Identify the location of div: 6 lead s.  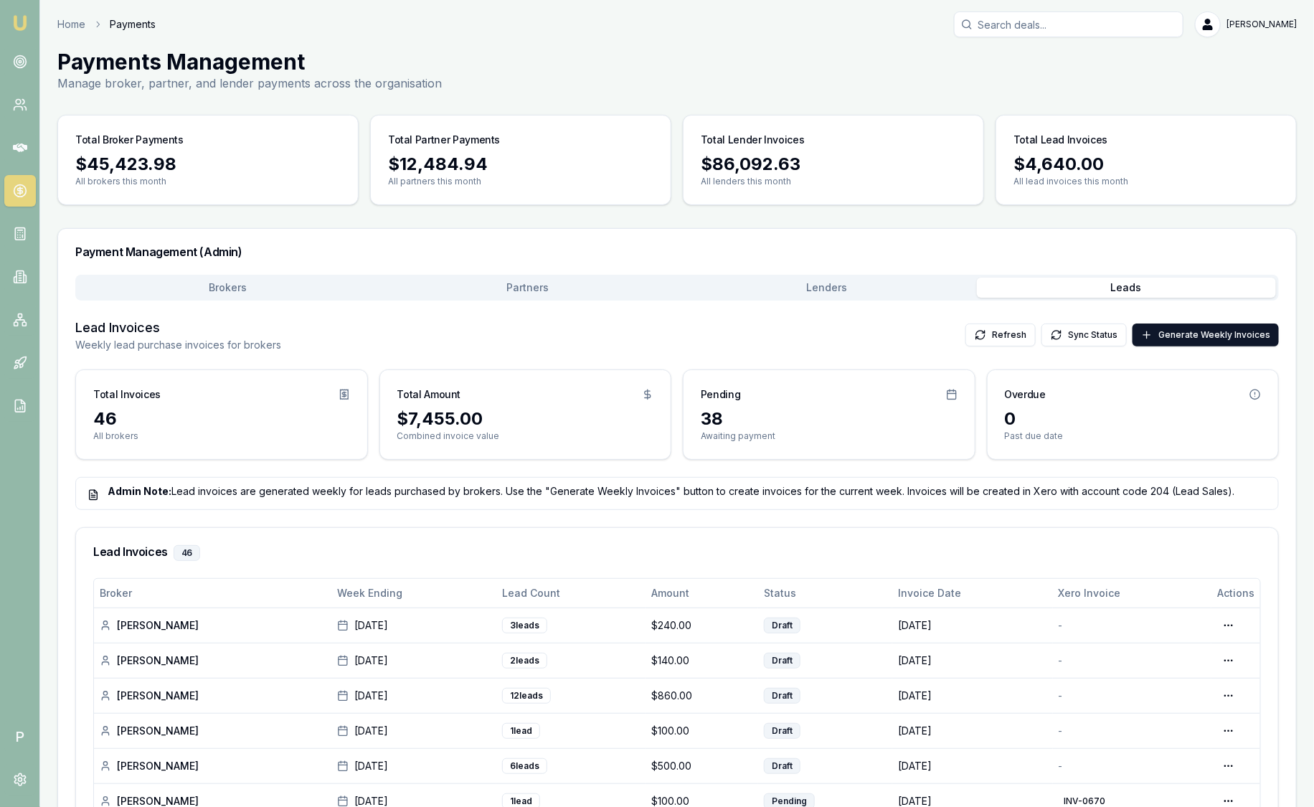
(524, 766).